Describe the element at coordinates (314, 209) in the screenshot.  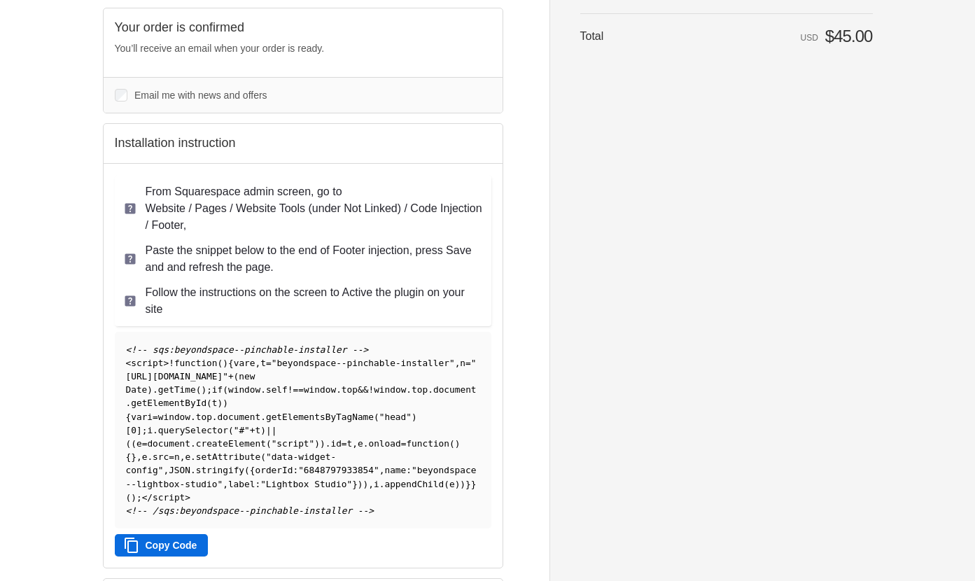
I see `p: From Squarespace admin screen, go to Website / Pages / Website Tools (under Not Linked) / Code In...` at that location.